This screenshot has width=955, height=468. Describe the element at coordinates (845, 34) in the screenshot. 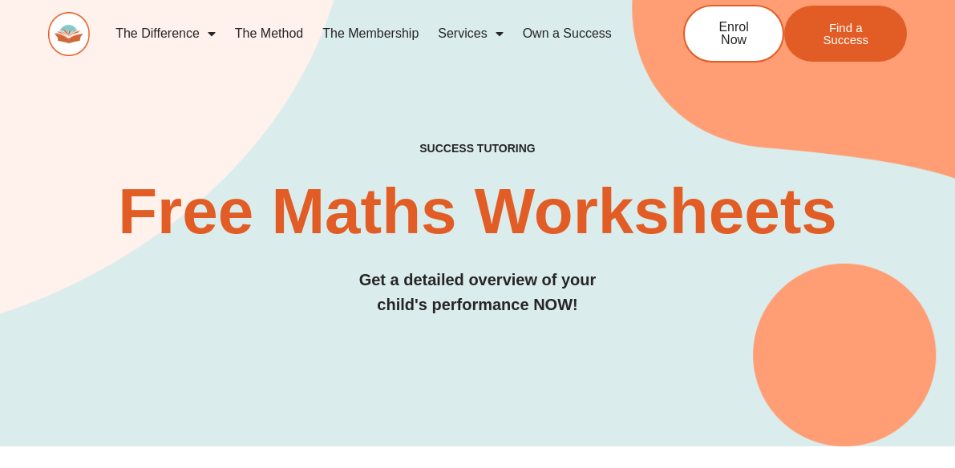

I see `span: Find a Success` at that location.